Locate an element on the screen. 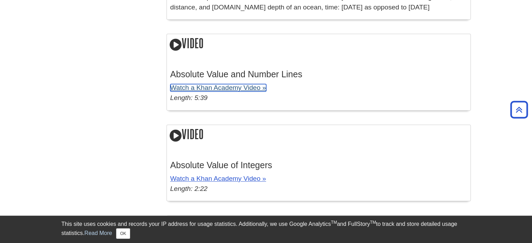 The height and width of the screenshot is (243, 532). h3: Absolute Value and Number Lines is located at coordinates (319, 74).